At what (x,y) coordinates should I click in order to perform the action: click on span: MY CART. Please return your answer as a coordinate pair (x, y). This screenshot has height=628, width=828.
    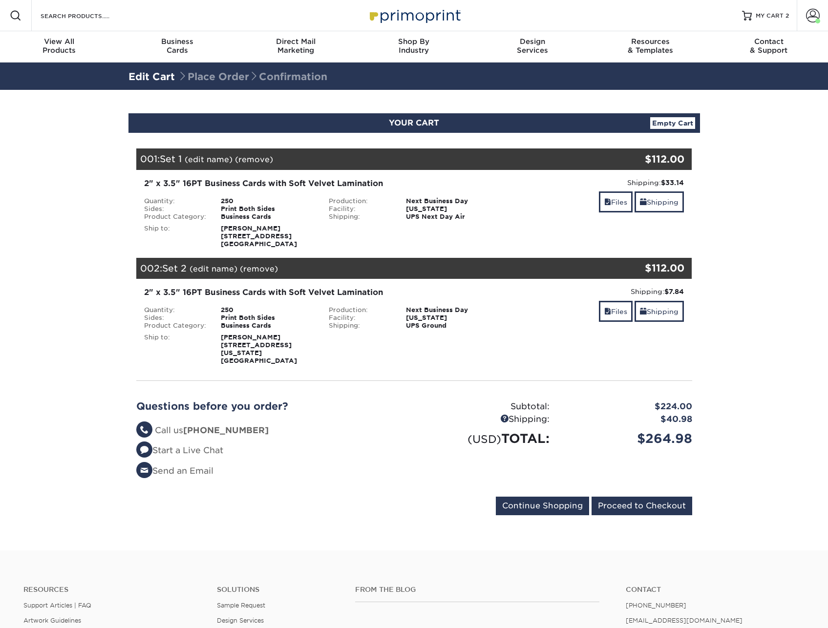
    Looking at the image, I should click on (769, 16).